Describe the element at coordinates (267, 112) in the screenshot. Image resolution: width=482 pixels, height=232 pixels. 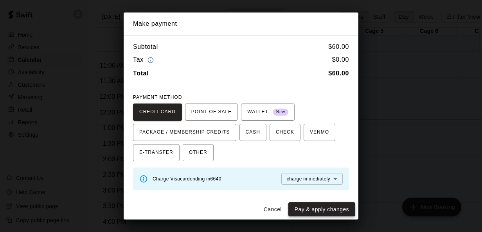
I see `button: WALLET New` at that location.